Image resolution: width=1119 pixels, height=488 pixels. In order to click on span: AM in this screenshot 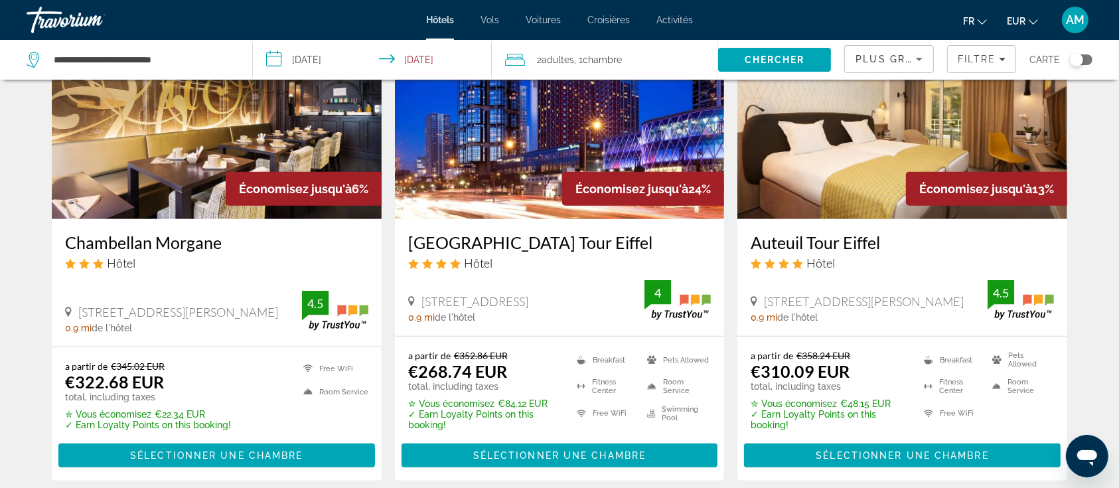, I will do `click(1075, 20)`.